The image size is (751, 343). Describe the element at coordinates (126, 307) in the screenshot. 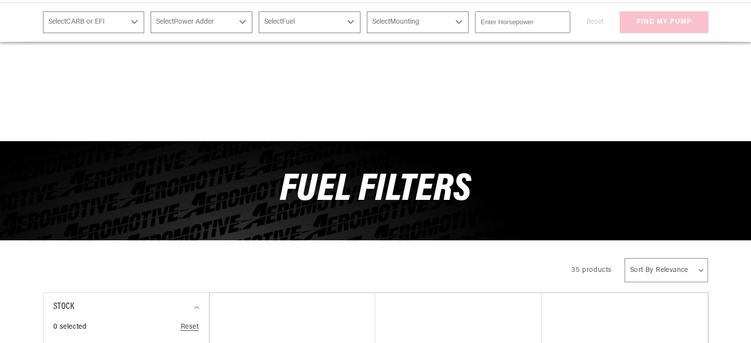

I see `summary: Stock (0 selected)` at that location.